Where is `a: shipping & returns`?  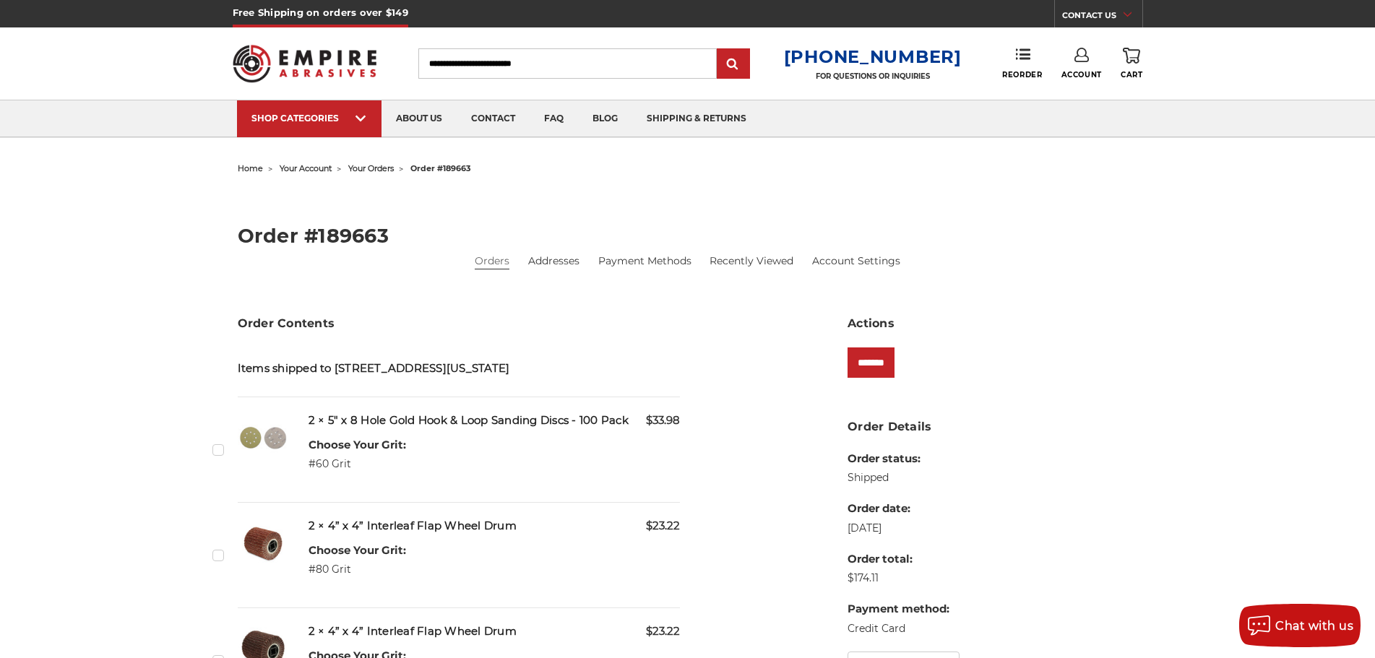
a: shipping & returns is located at coordinates (697, 119).